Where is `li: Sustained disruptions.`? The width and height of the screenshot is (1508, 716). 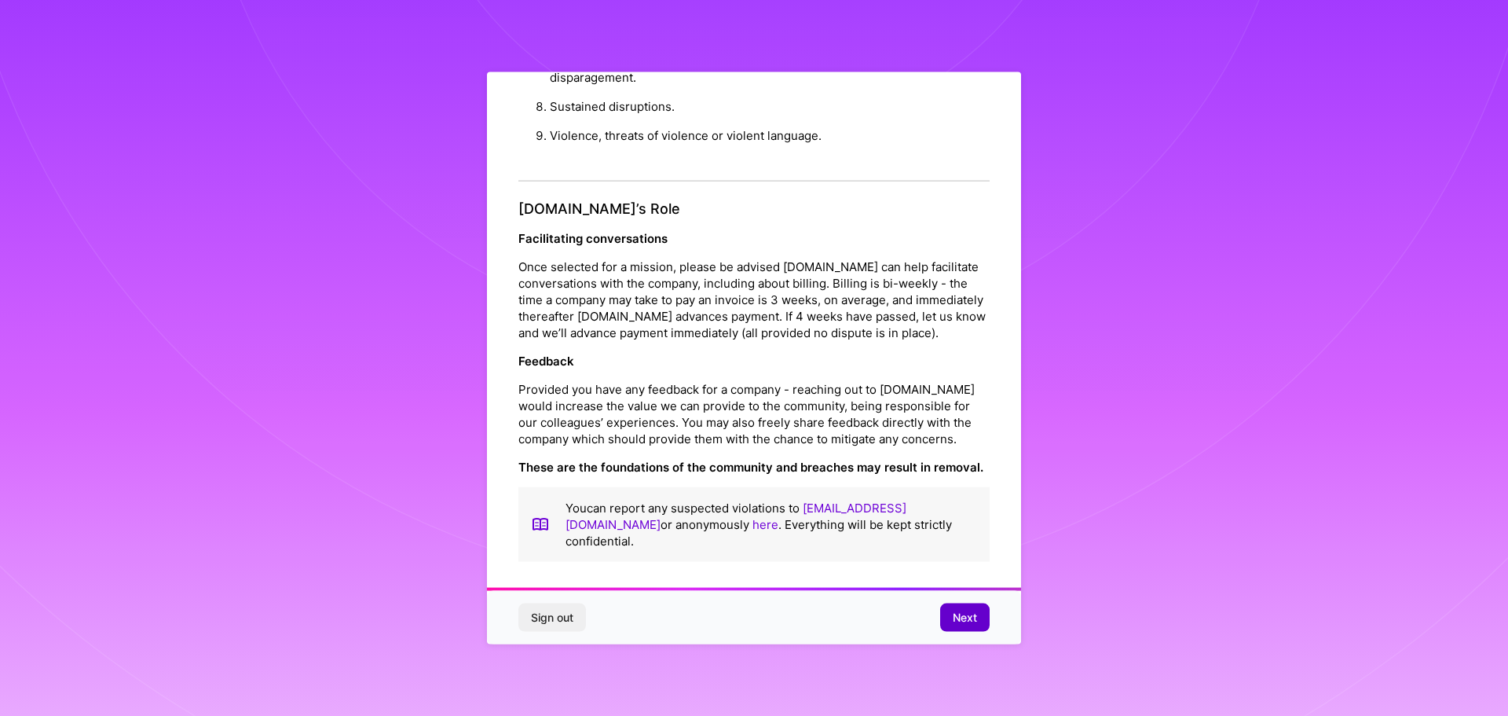 li: Sustained disruptions. is located at coordinates (770, 106).